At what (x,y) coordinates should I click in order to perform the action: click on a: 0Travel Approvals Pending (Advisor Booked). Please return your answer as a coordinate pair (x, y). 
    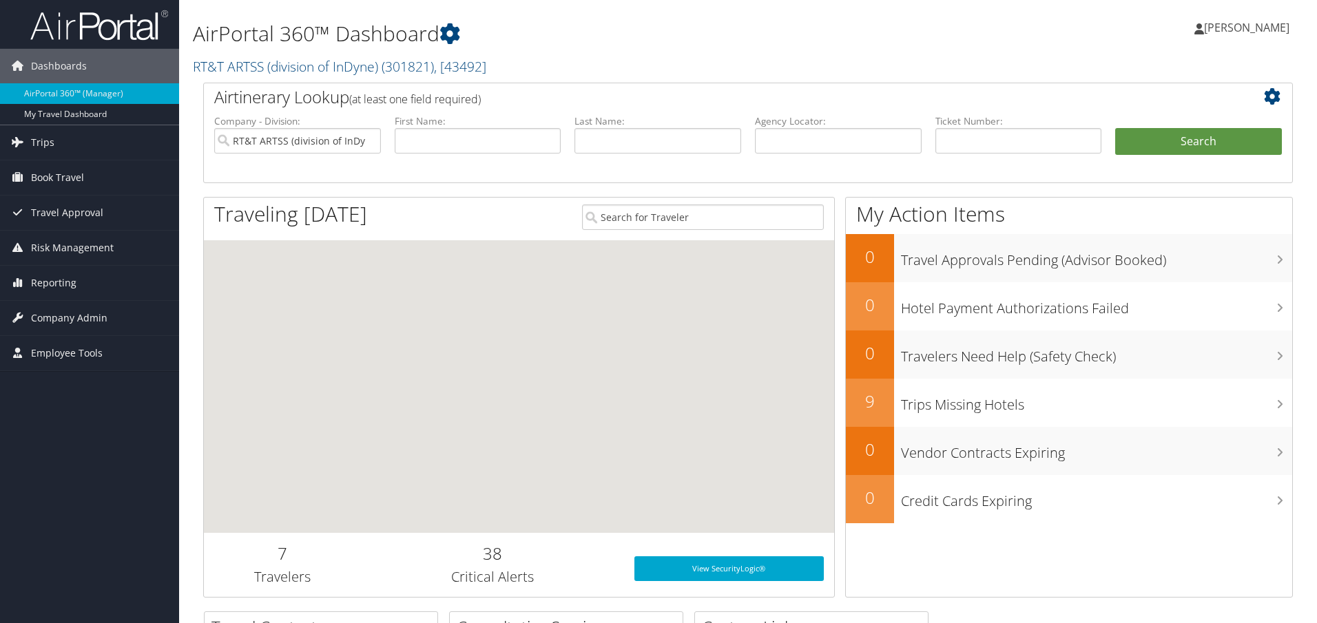
    Looking at the image, I should click on (1069, 258).